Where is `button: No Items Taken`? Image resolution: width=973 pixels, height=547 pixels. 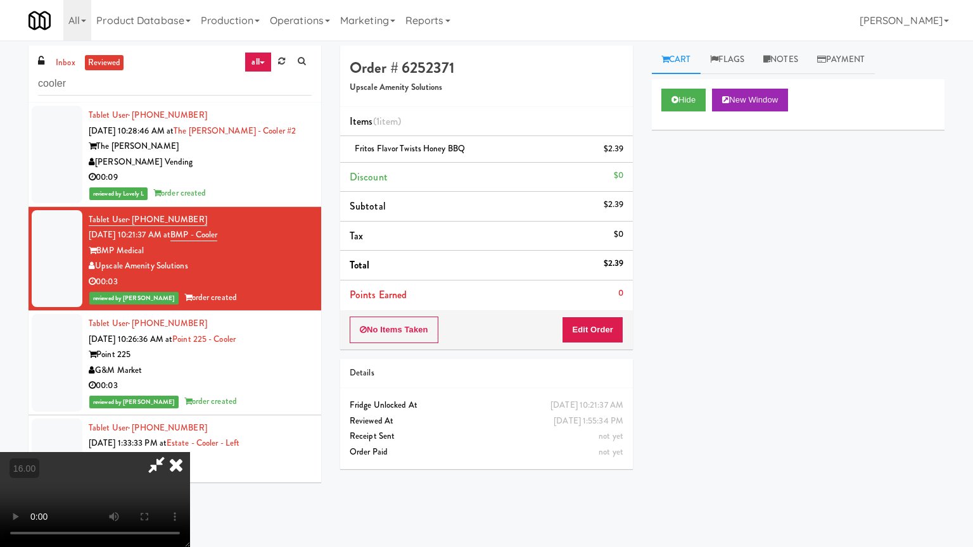 button: No Items Taken is located at coordinates (394, 330).